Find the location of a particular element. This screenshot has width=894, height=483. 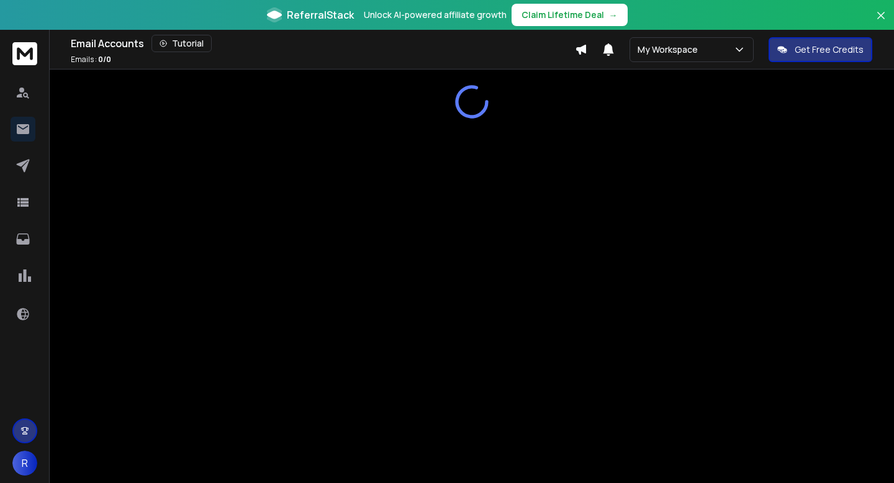

p: Emails : is located at coordinates (91, 60).